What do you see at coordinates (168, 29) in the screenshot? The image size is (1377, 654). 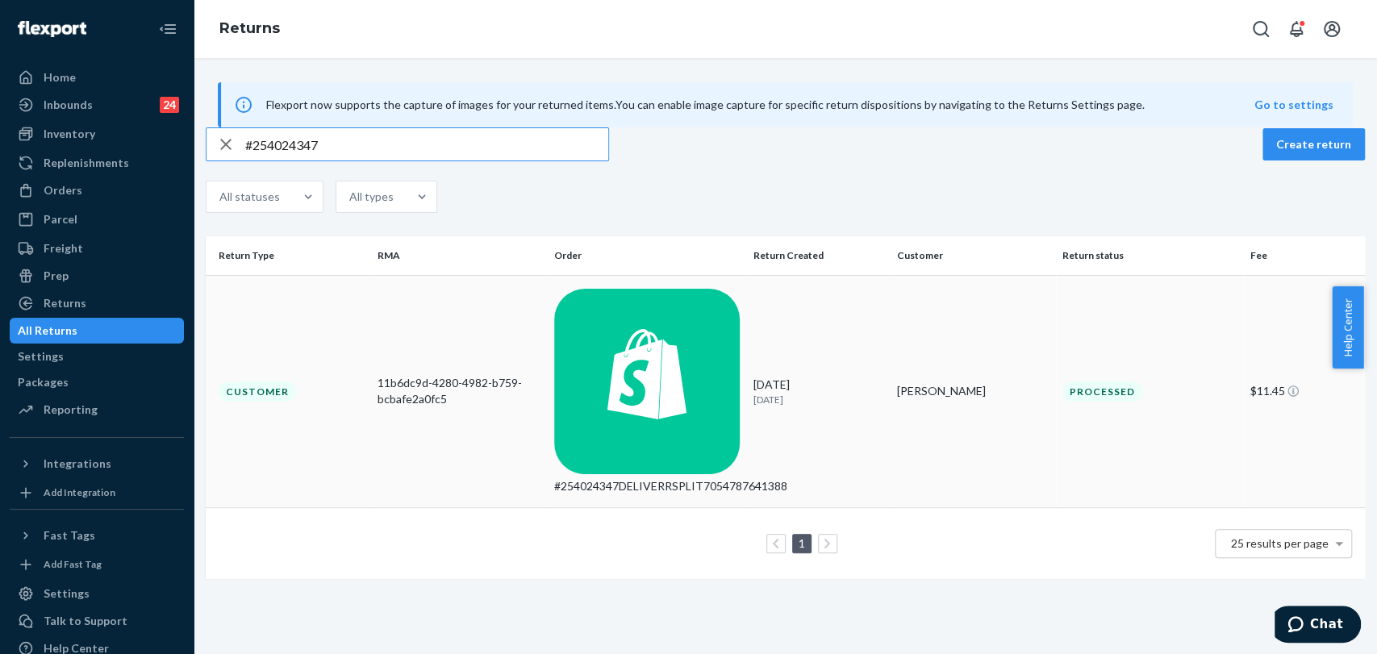 I see `button: Close Navigation` at bounding box center [168, 29].